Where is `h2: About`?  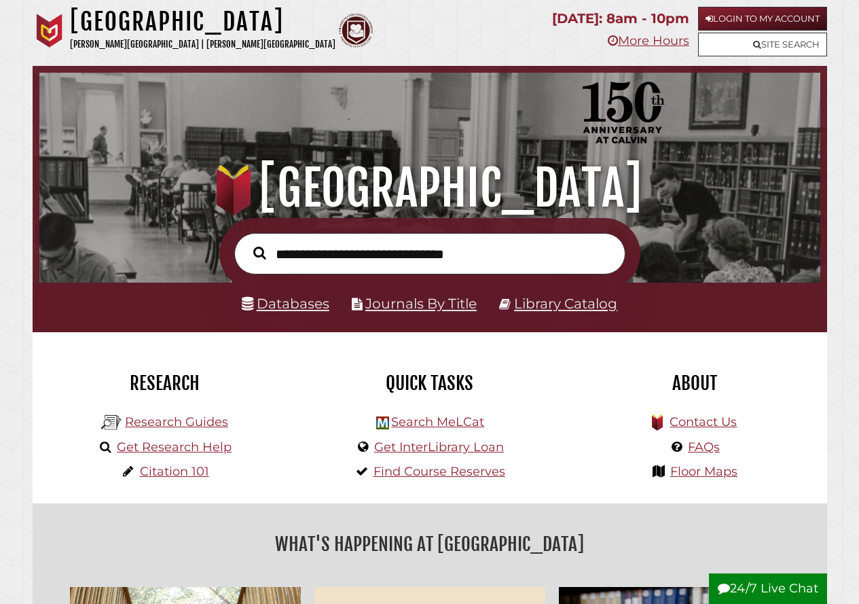
h2: About is located at coordinates (695, 383).